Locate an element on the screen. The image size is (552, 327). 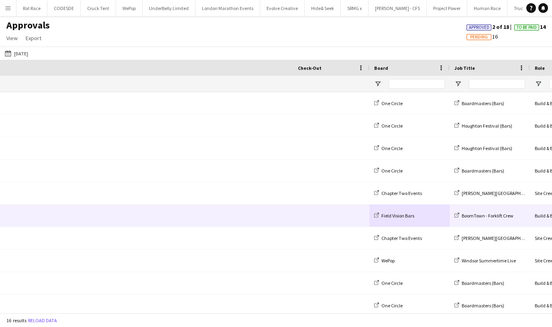
input: Job Title Filter Input is located at coordinates (497, 84).